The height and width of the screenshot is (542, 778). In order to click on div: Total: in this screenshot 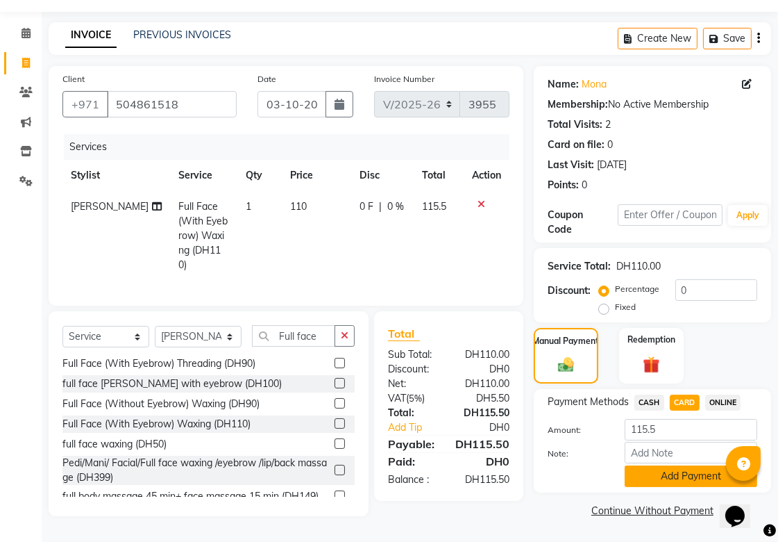, I will do `click(413, 412)`.